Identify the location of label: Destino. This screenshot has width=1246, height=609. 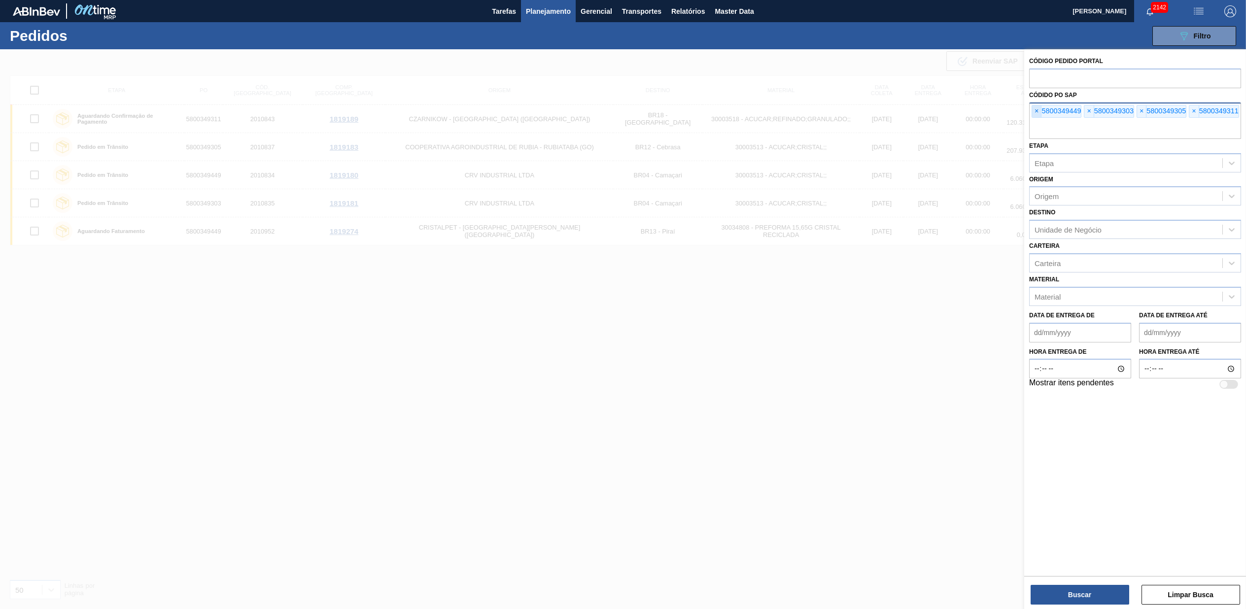
(1042, 212).